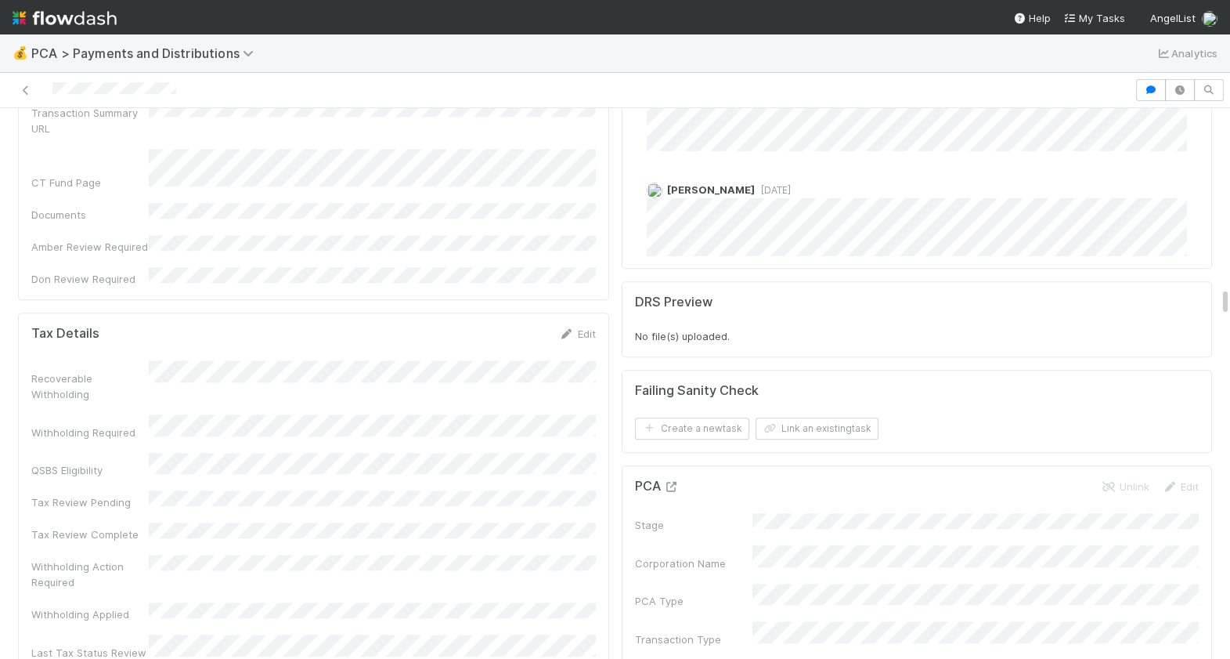 This screenshot has height=659, width=1230. What do you see at coordinates (1094, 18) in the screenshot?
I see `span: My Tasks` at bounding box center [1094, 18].